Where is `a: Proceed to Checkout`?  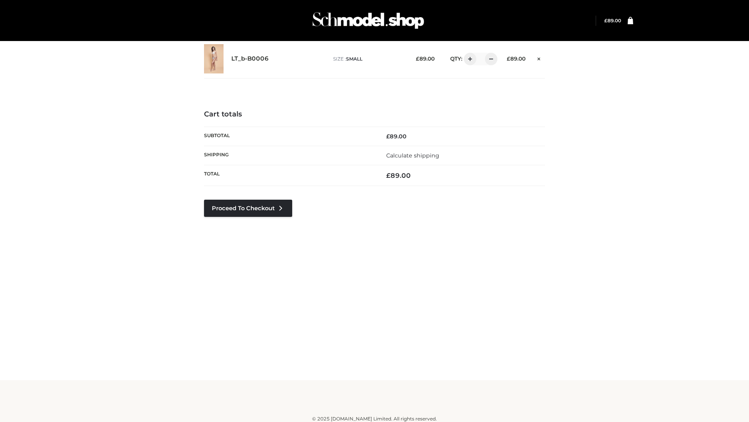 a: Proceed to Checkout is located at coordinates (248, 208).